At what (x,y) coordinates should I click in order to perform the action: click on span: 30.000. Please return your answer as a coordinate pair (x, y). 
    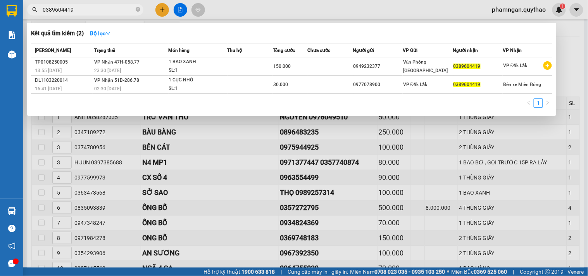
    Looking at the image, I should click on (280, 84).